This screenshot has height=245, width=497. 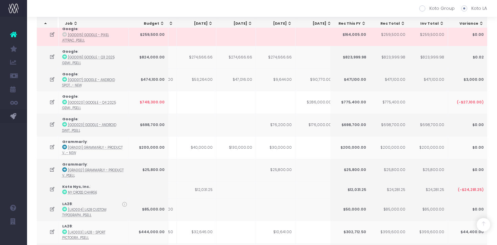 What do you see at coordinates (390, 24) in the screenshot?
I see `div: Rec Total` at bounding box center [390, 24].